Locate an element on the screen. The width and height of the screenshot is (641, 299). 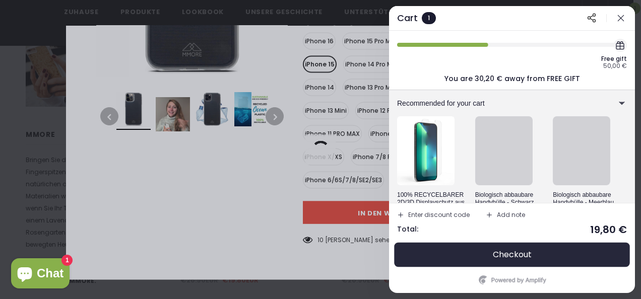
div: 50,00 € is located at coordinates (614, 66).